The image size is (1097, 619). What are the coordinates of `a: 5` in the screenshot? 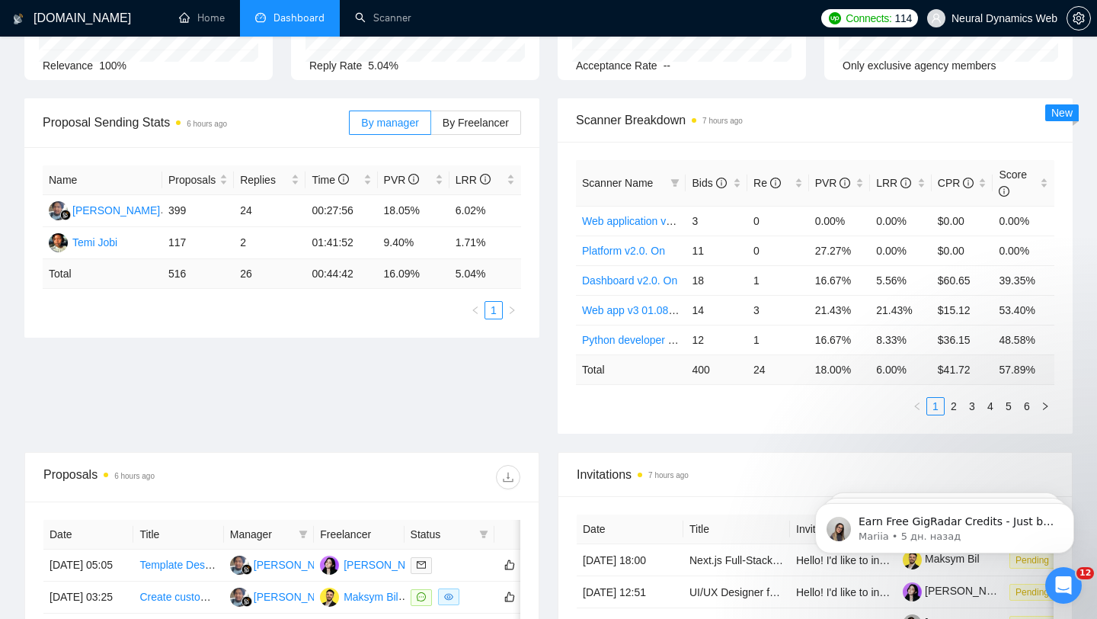 It's located at (1009, 406).